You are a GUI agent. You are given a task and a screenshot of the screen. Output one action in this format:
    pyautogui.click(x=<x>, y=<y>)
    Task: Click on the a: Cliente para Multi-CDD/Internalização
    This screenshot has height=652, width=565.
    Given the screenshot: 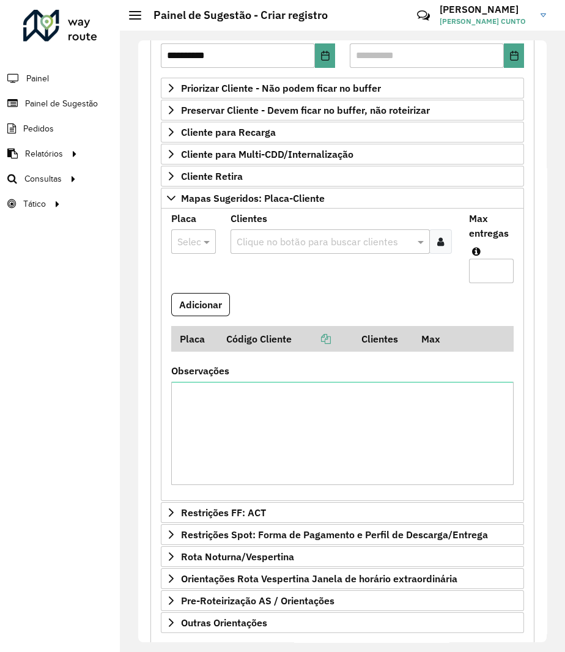 What is the action you would take?
    pyautogui.click(x=342, y=154)
    